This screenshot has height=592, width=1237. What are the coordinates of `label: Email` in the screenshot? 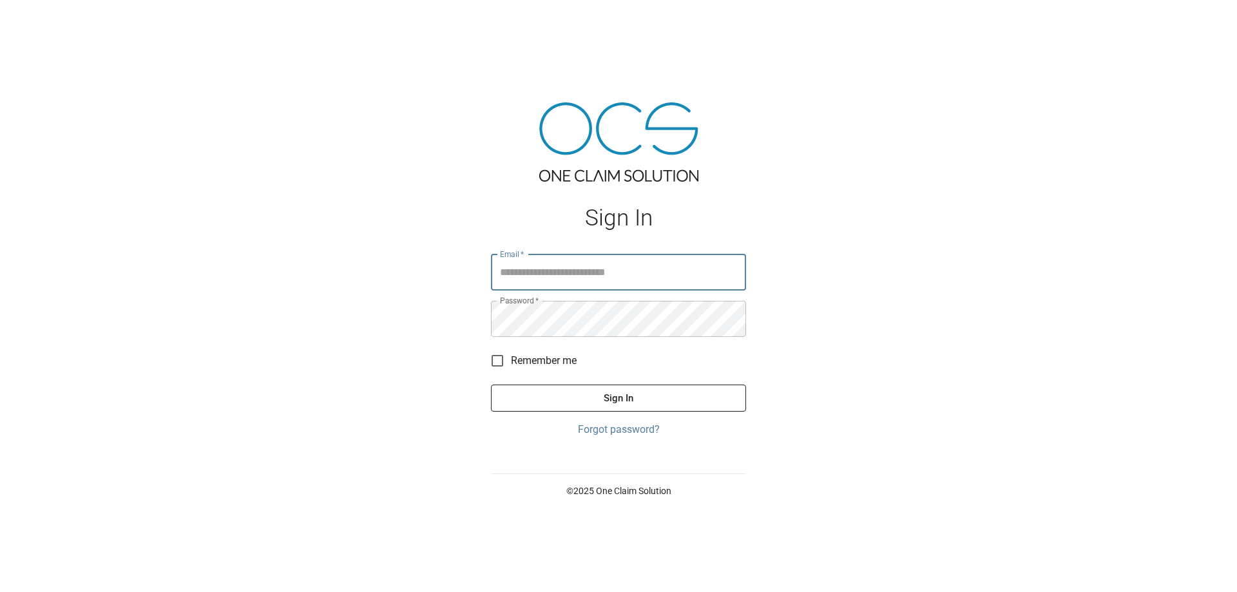 It's located at (512, 254).